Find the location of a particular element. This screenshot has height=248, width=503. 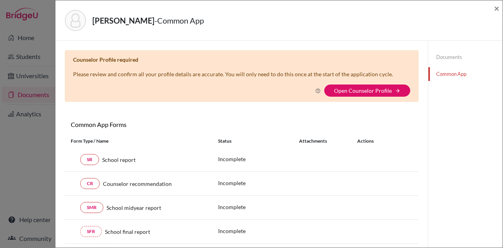

a: SR is located at coordinates (90, 160).